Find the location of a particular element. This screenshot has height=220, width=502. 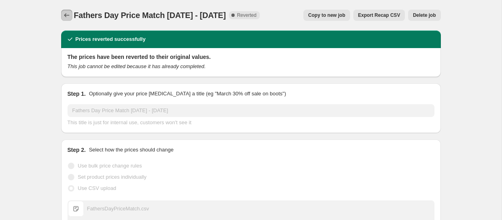

span: Export Recap CSV is located at coordinates (379, 15).